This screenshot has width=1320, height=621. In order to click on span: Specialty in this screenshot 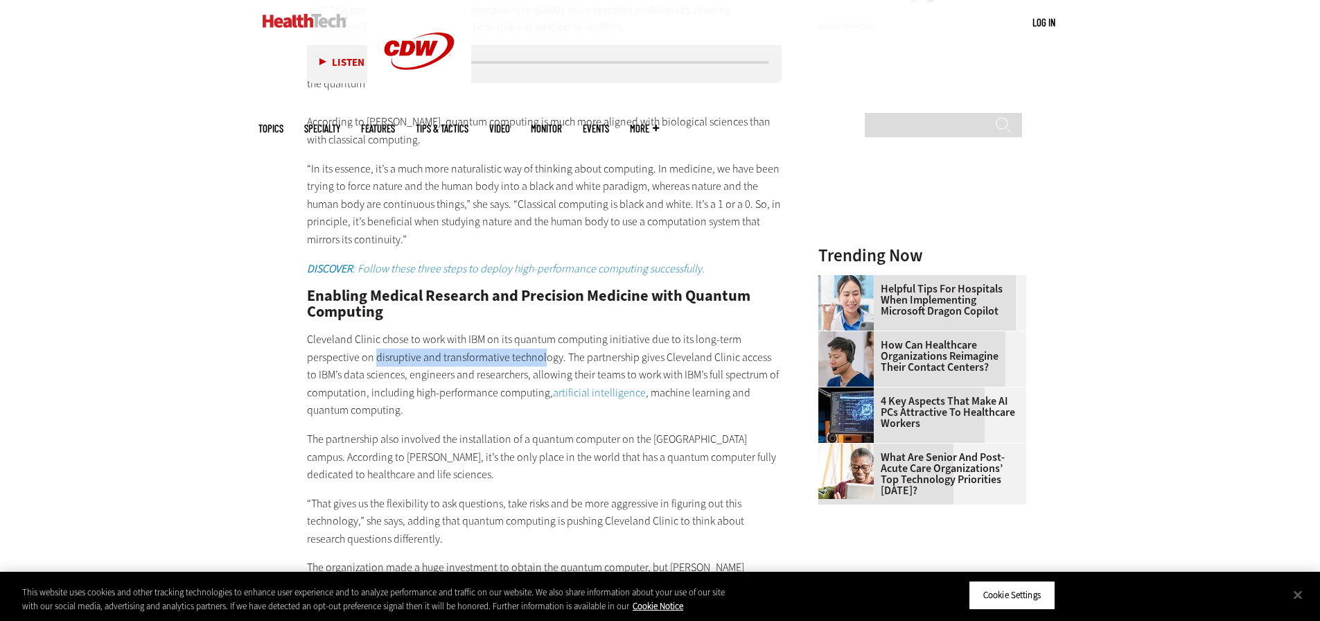, I will do `click(322, 128)`.